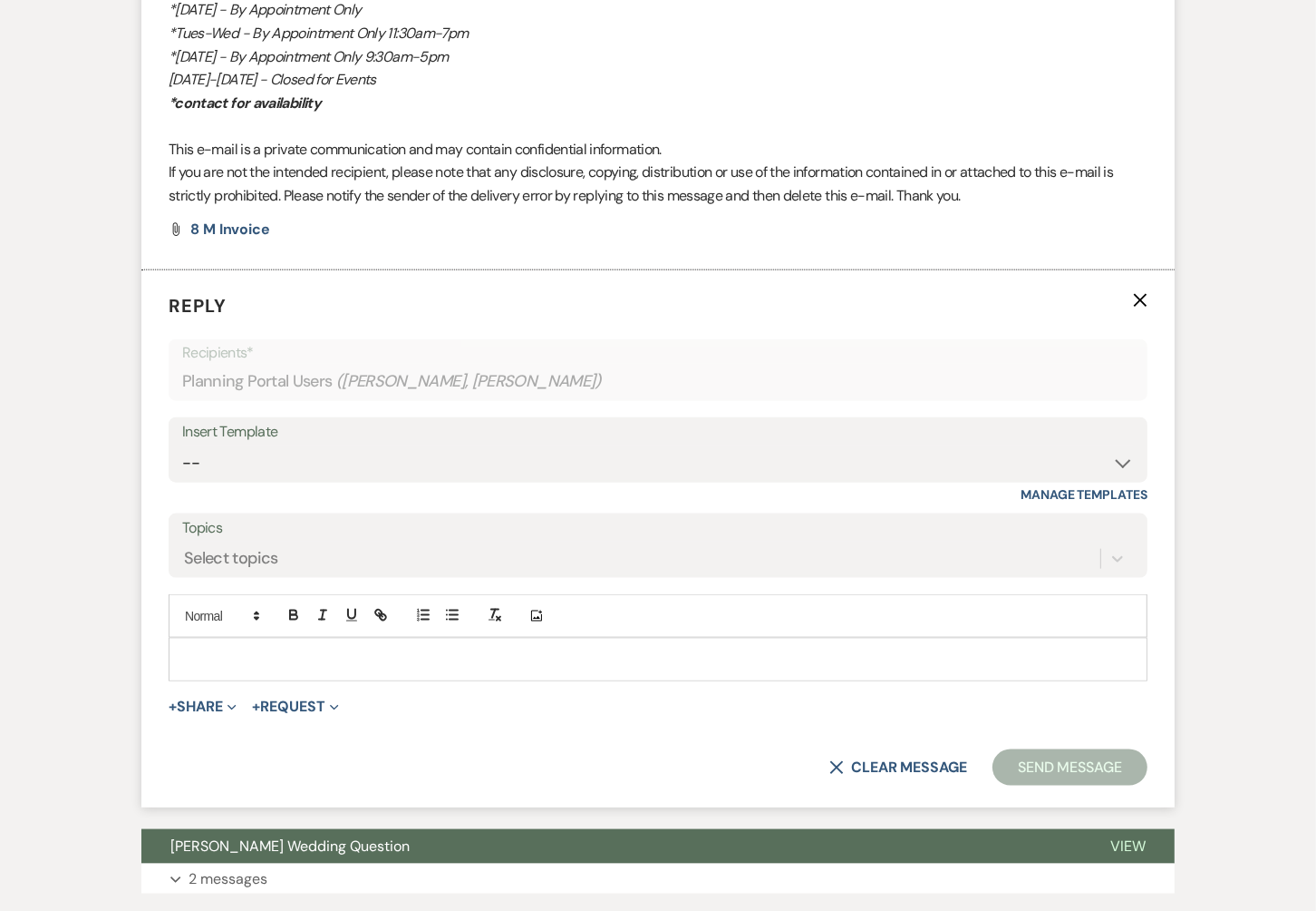  Describe the element at coordinates (658, 528) in the screenshot. I see `label: Topics` at that location.